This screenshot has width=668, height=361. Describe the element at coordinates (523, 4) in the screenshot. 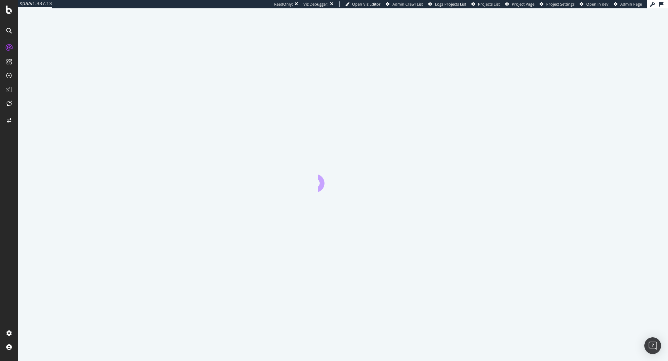

I see `span: Project Page` at that location.